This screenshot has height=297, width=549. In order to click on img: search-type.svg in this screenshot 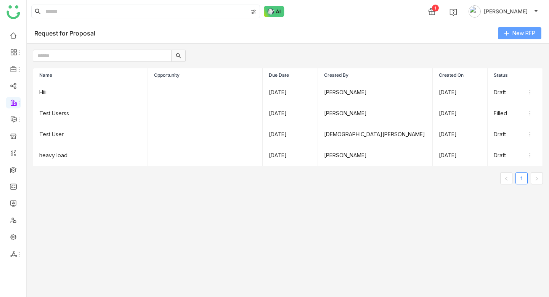, I will do `click(254, 12)`.